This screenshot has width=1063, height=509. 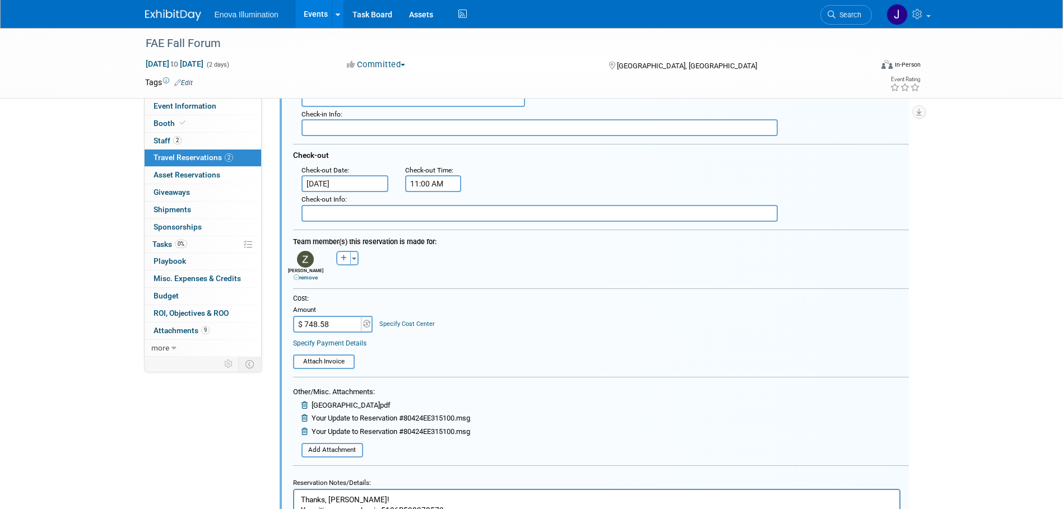 I want to click on a: more, so click(x=203, y=349).